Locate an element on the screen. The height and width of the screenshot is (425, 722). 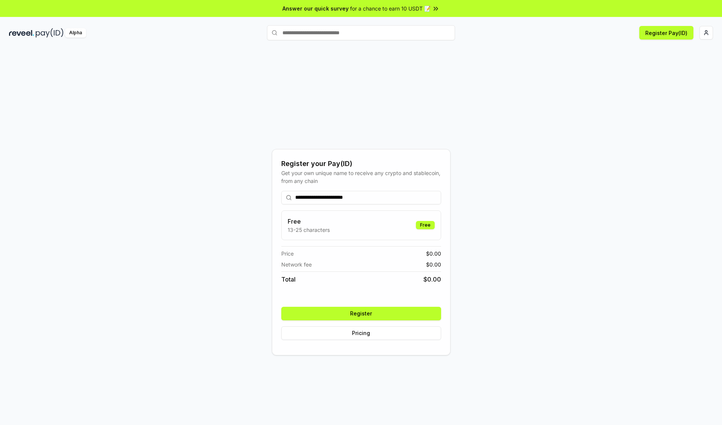
span: Total is located at coordinates (289, 279).